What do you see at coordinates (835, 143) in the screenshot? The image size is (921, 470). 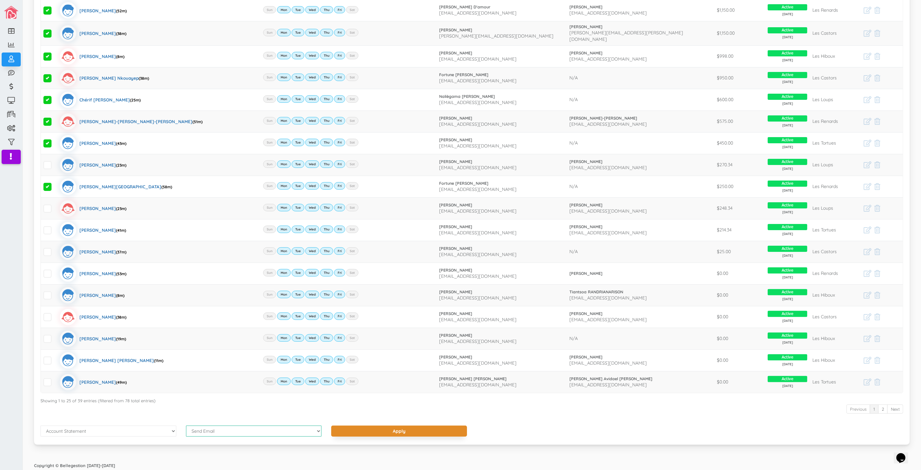 I see `td: Les Tortues` at bounding box center [835, 143].